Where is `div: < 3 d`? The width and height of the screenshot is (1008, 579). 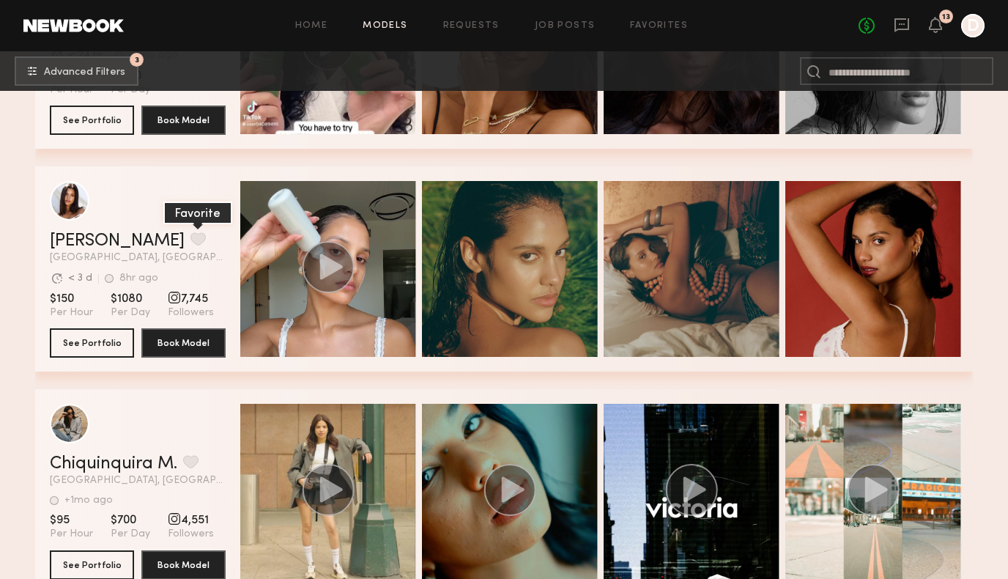 div: < 3 d is located at coordinates (80, 278).